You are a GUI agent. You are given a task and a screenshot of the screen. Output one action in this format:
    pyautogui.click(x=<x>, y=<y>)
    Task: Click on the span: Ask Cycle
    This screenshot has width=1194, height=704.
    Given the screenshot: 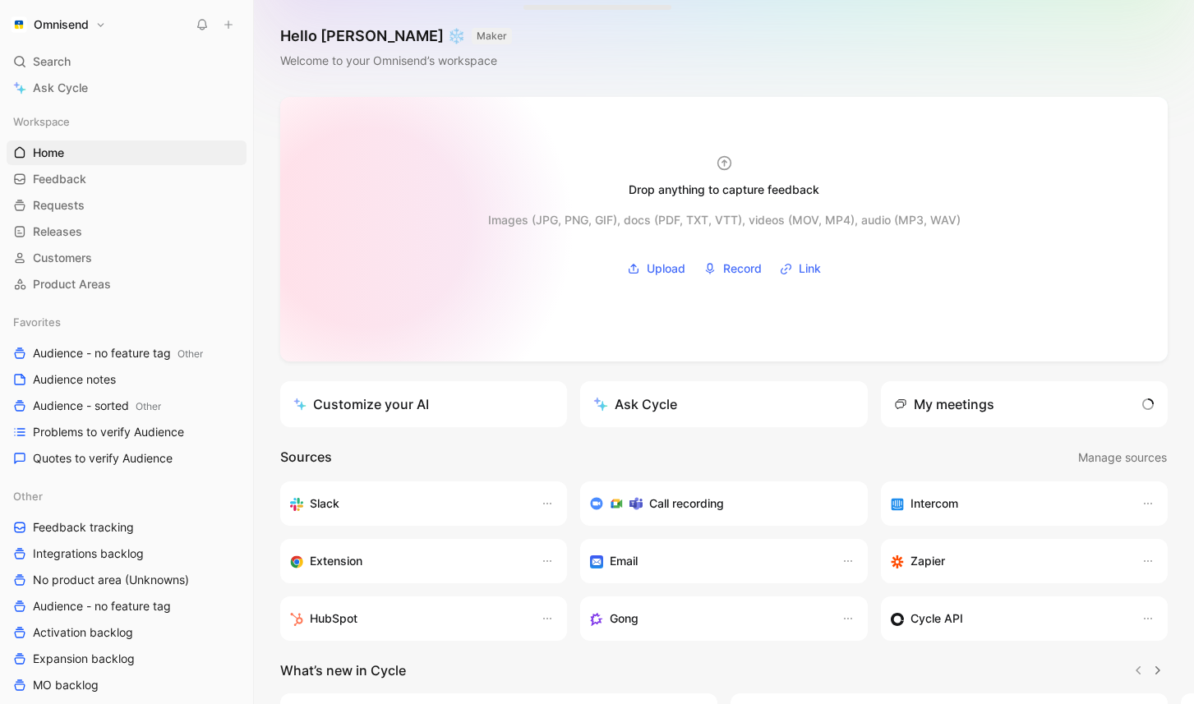 What is the action you would take?
    pyautogui.click(x=60, y=88)
    